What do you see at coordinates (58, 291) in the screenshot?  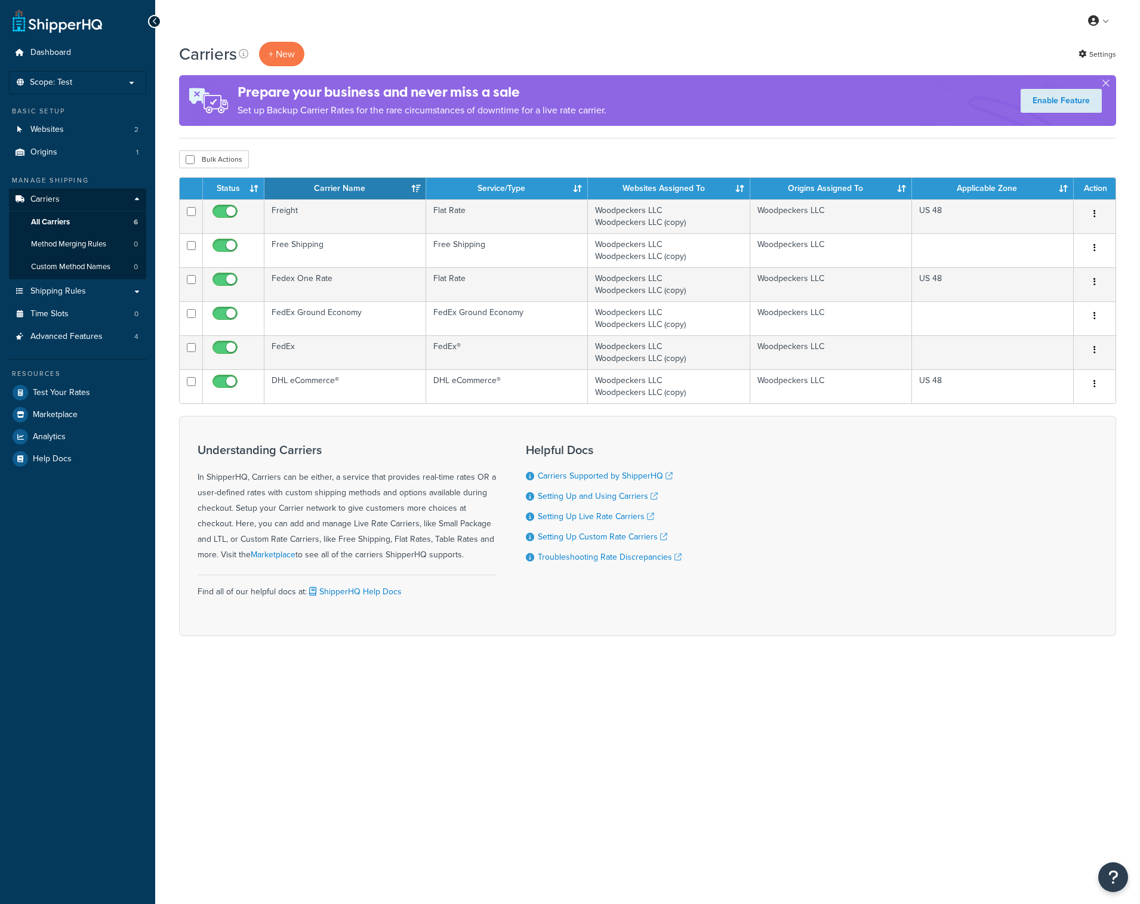 I see `span: Shipping Rules` at bounding box center [58, 291].